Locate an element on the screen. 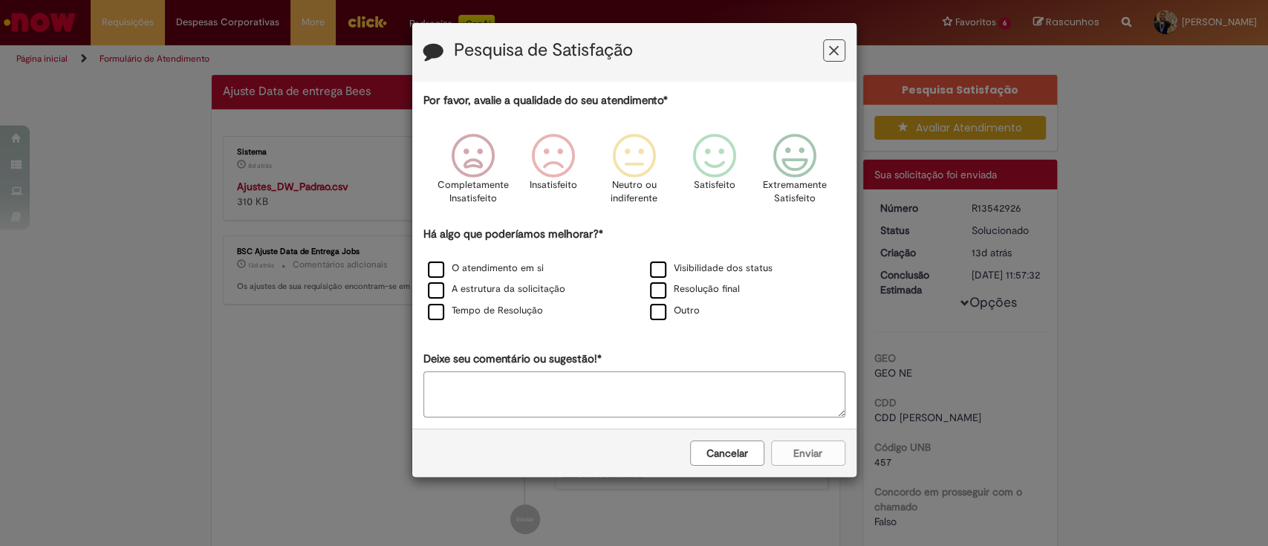 Image resolution: width=1268 pixels, height=546 pixels. div: Satisfeito is located at coordinates (714, 173).